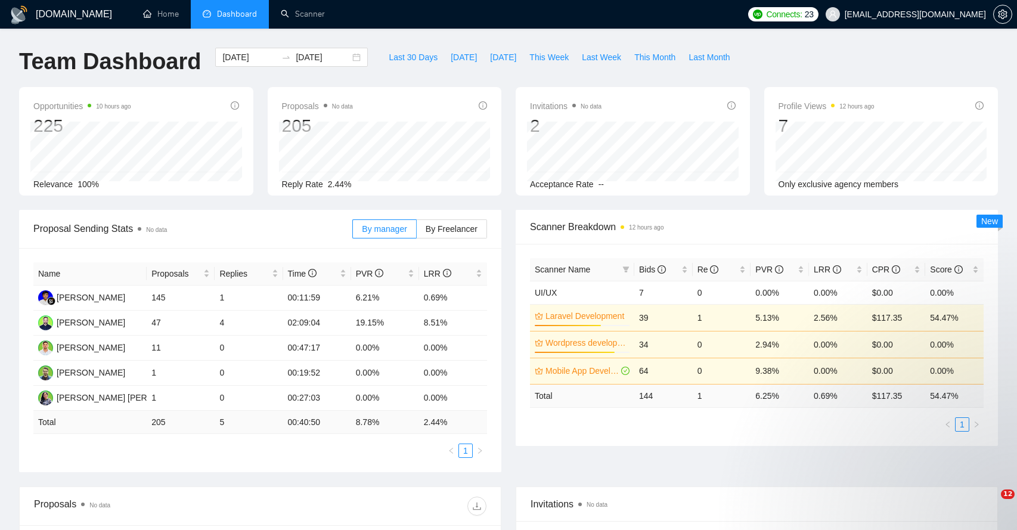 The image size is (1017, 530). I want to click on input: Start date, so click(249, 57).